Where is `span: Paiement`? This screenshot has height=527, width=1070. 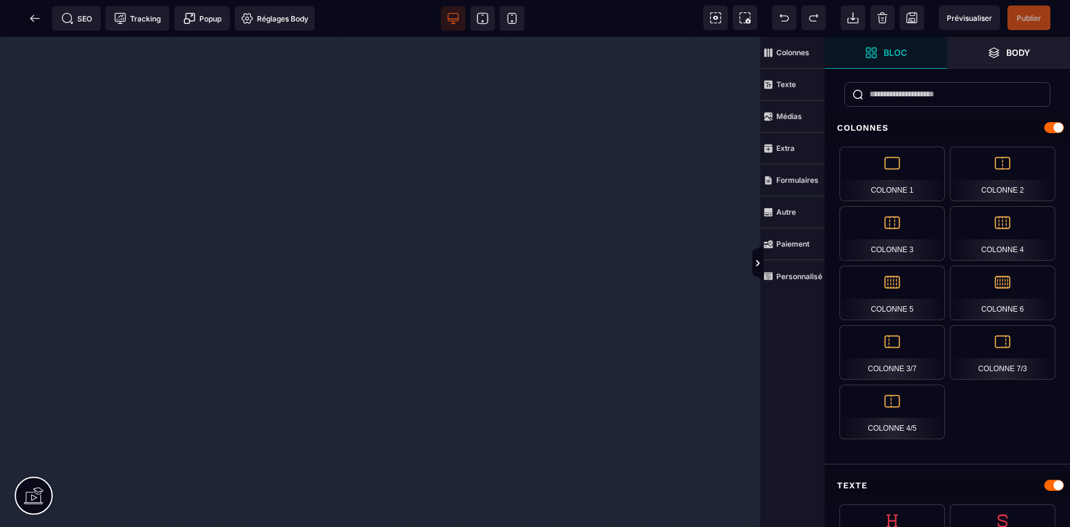
span: Paiement is located at coordinates (792, 244).